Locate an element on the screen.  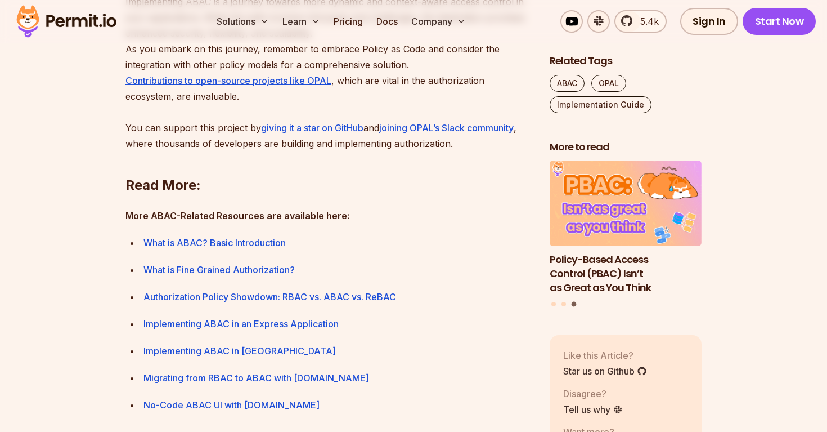
p: Disagree? is located at coordinates (593, 393).